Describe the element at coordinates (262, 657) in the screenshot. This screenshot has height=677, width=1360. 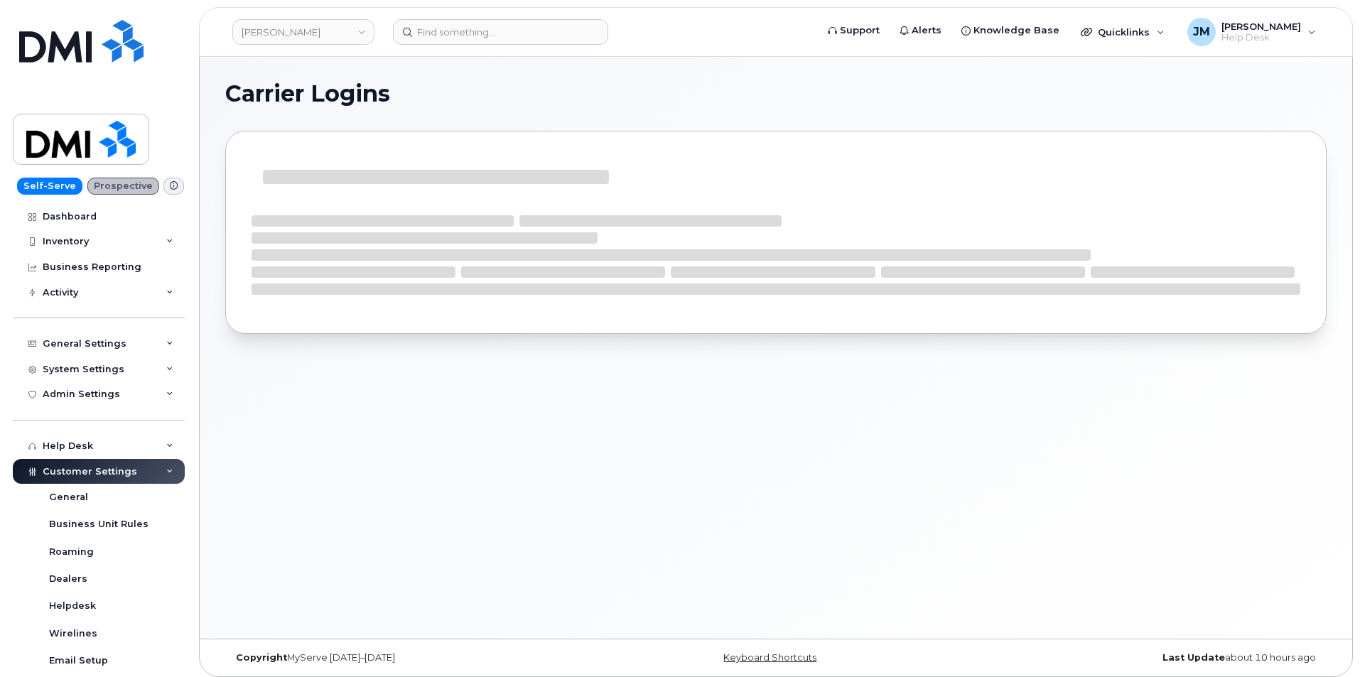
I see `strong: Copyright` at that location.